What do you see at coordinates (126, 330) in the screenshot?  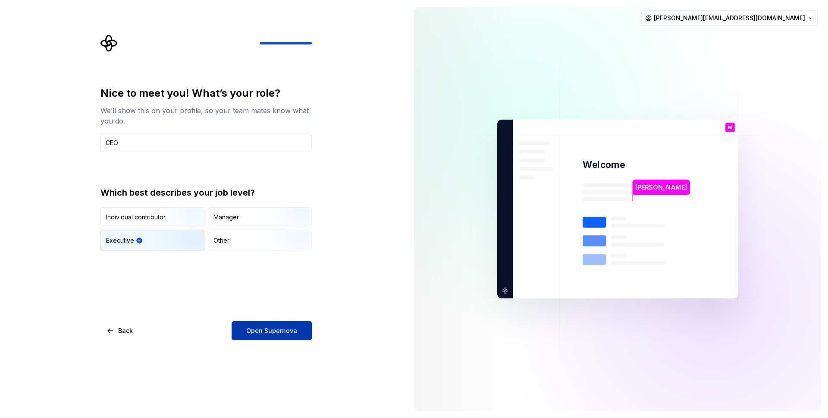 I see `span: Back` at bounding box center [126, 330].